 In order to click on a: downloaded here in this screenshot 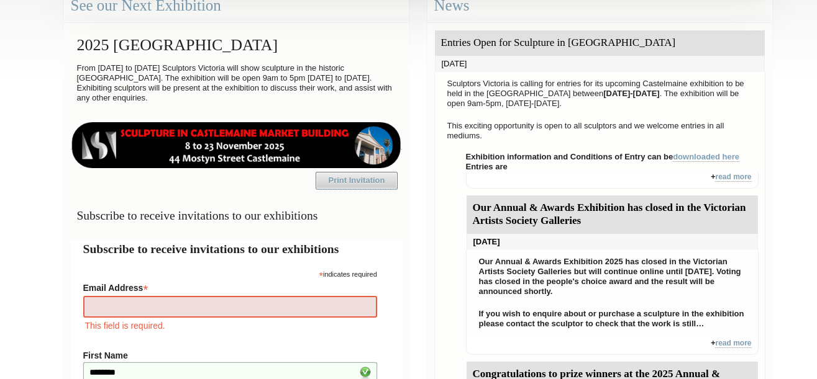, I will do `click(706, 157)`.